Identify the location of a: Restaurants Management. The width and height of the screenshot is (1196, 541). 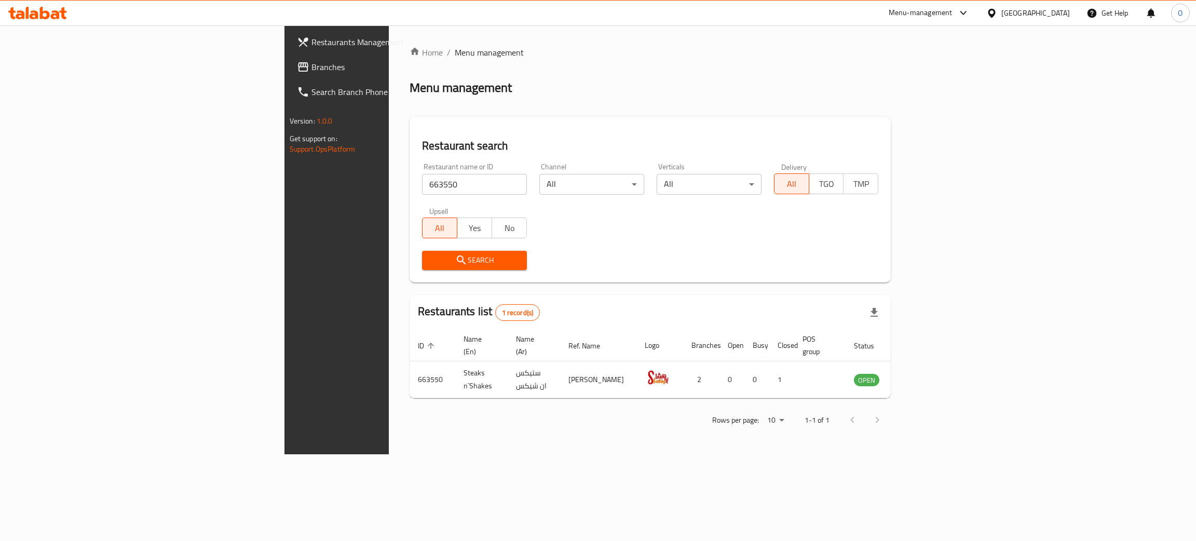
(386, 42).